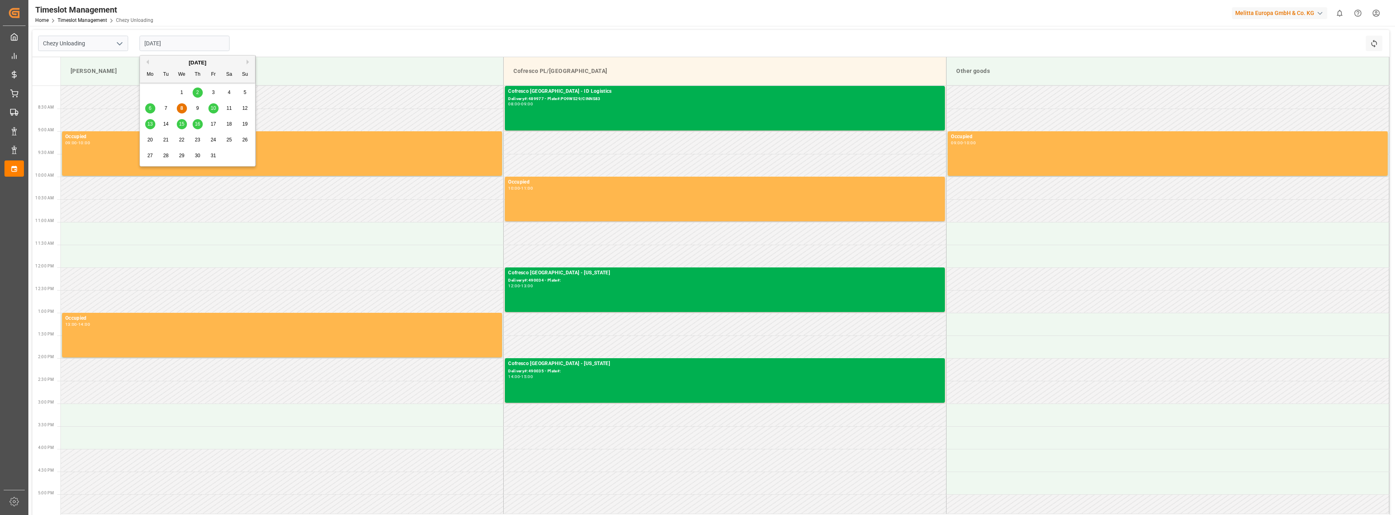  I want to click on span: 6, so click(150, 108).